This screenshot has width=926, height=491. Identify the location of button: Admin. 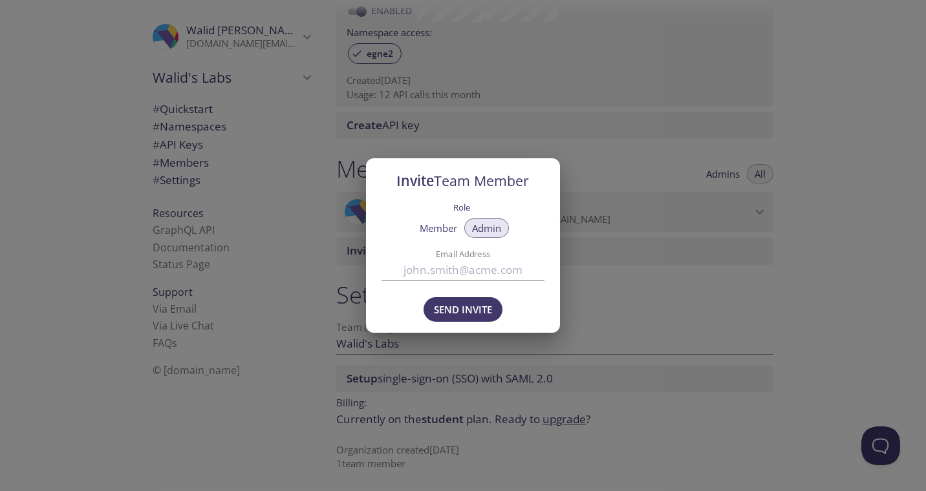
(486, 228).